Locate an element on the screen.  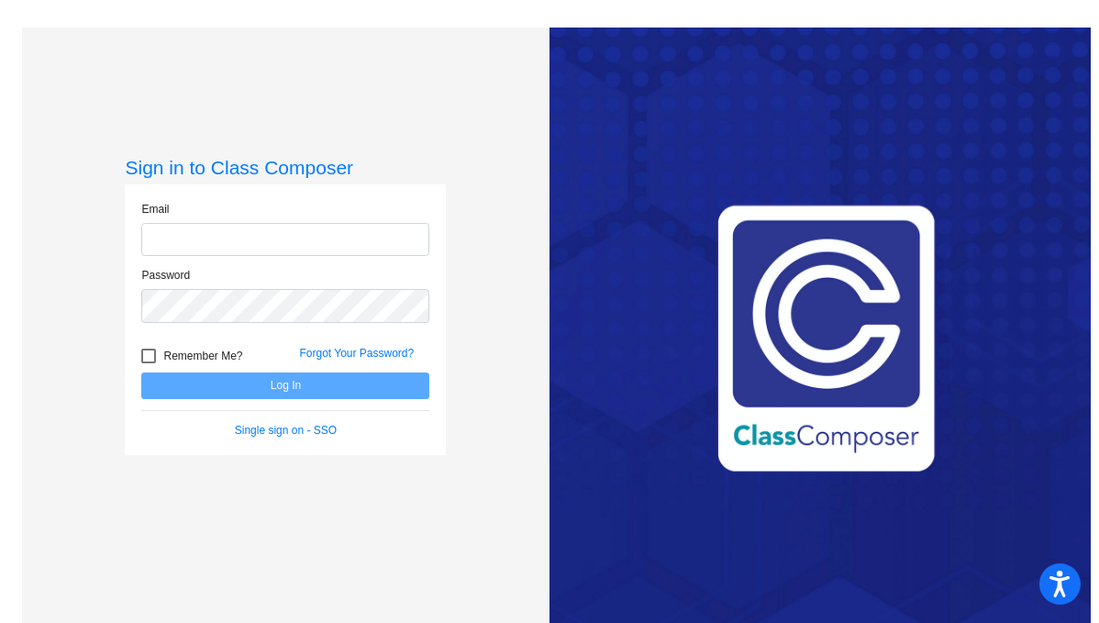
h3: Sign in to Class Composer is located at coordinates (285, 167).